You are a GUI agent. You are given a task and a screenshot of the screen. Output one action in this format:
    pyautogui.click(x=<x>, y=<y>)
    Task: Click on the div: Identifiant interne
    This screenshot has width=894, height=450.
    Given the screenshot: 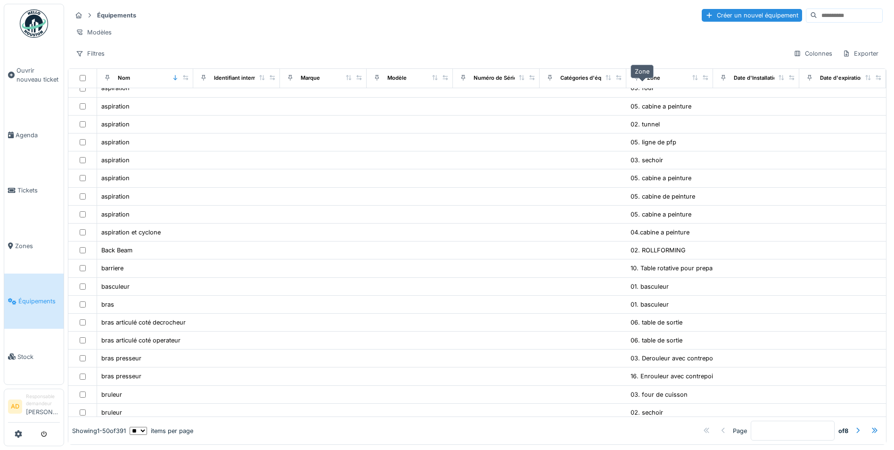 What is the action you would take?
    pyautogui.click(x=237, y=78)
    